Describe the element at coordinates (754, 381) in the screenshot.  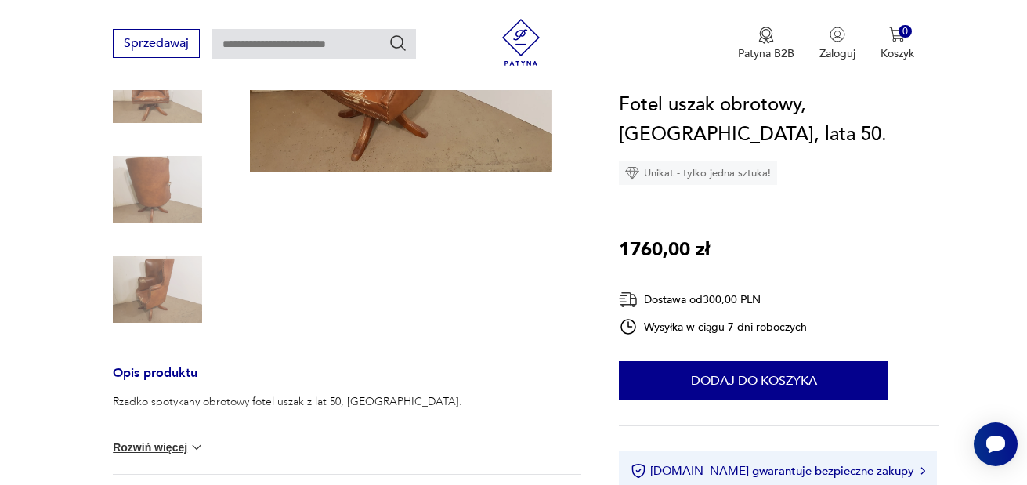
I see `button: Dodaj do koszyka` at that location.